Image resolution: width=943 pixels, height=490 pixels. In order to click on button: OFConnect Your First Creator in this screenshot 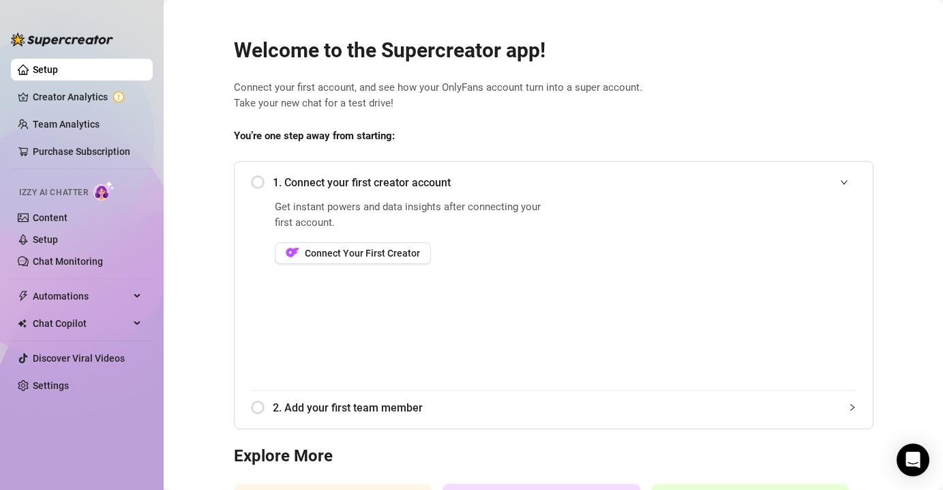, I will do `click(353, 253)`.